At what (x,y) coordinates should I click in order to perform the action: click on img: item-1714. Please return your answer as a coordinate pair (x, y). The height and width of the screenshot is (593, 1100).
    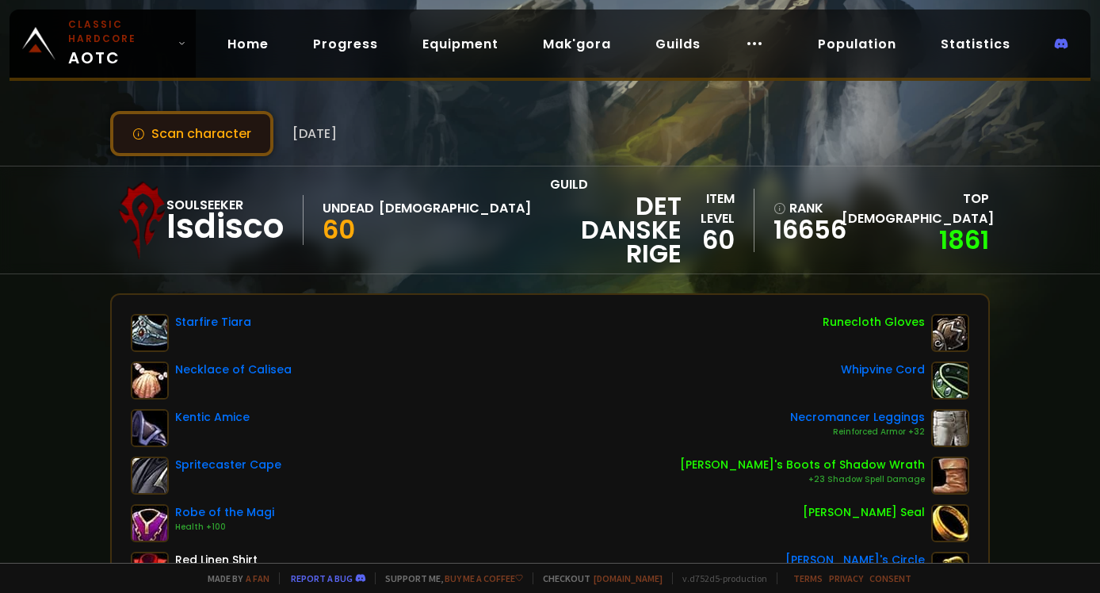
    Looking at the image, I should click on (150, 381).